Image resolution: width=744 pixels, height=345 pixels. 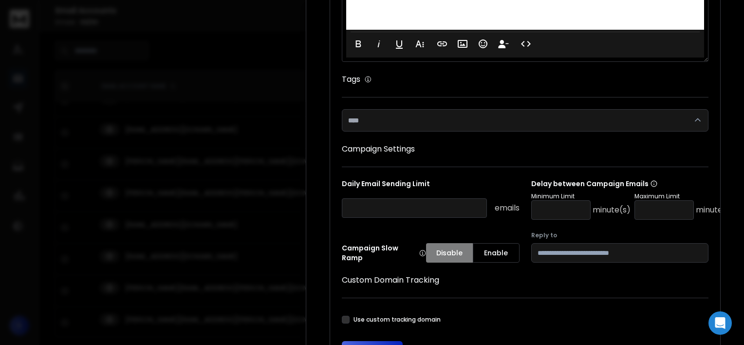 I want to click on p: Maximum Limit, so click(x=684, y=196).